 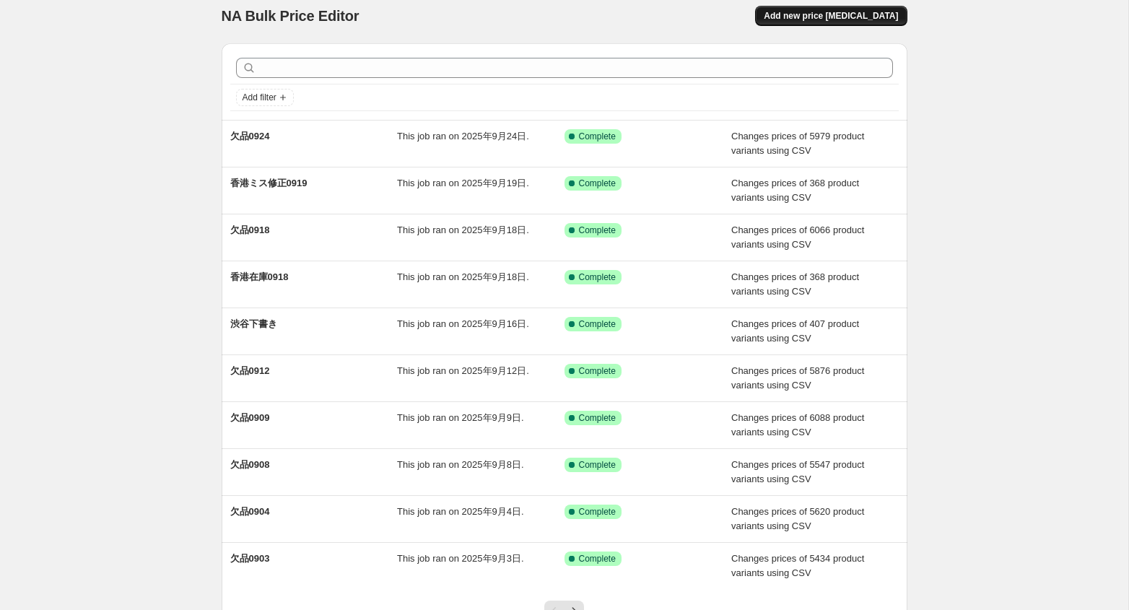 I want to click on span: 欠品0924, so click(x=250, y=136).